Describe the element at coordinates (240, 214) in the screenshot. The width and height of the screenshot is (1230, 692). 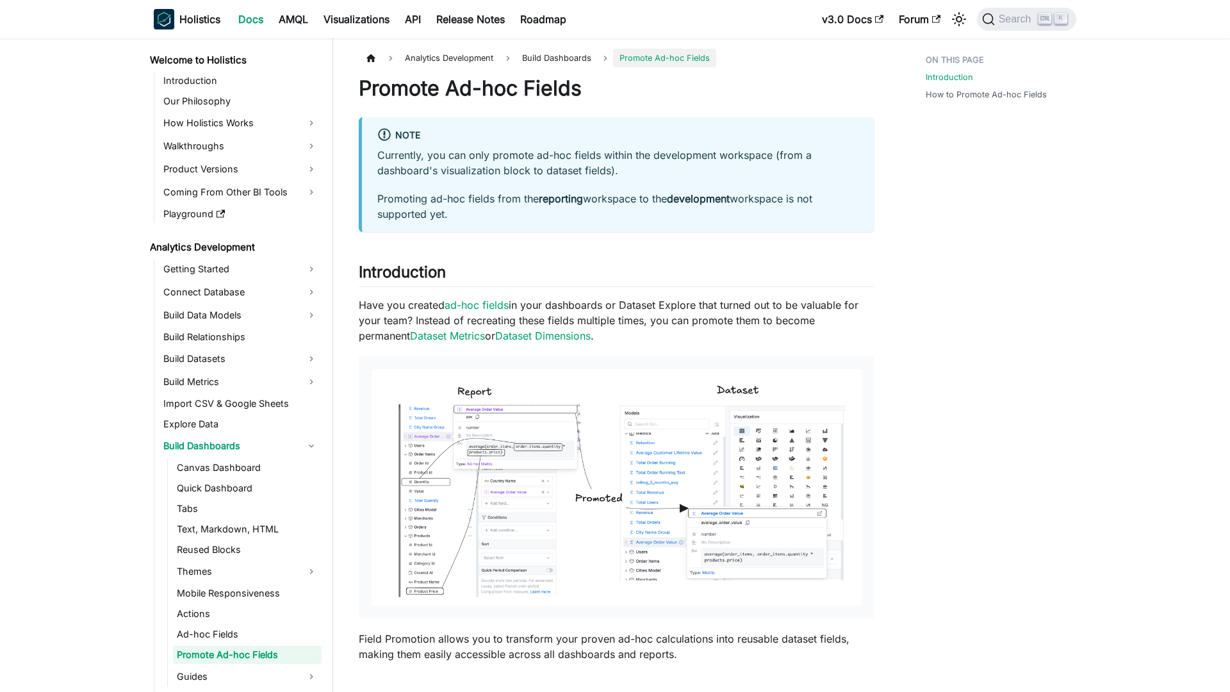
I see `a: Playground` at that location.